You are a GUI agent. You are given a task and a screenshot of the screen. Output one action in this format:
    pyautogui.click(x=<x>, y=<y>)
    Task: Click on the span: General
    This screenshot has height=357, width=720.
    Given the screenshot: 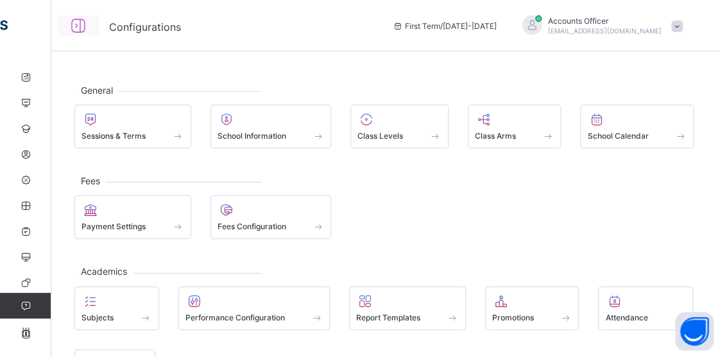 What is the action you would take?
    pyautogui.click(x=97, y=90)
    